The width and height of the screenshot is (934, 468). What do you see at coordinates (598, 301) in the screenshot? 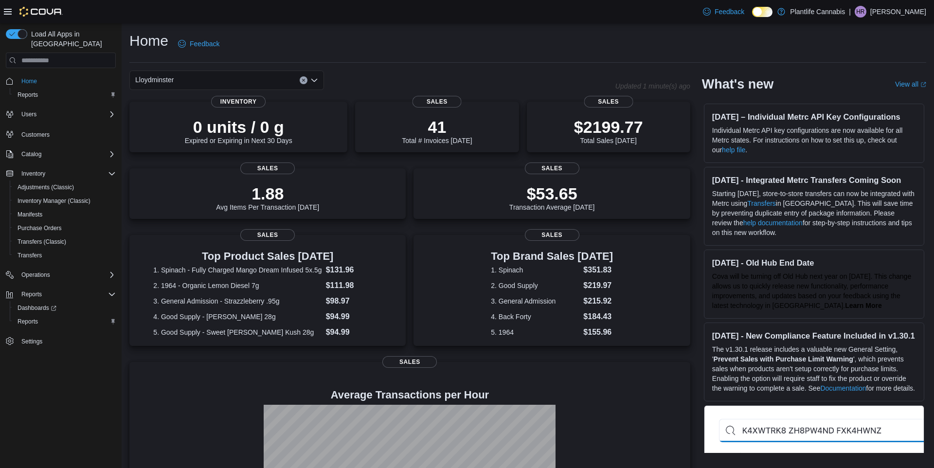
I see `dd: $215.92` at bounding box center [598, 301].